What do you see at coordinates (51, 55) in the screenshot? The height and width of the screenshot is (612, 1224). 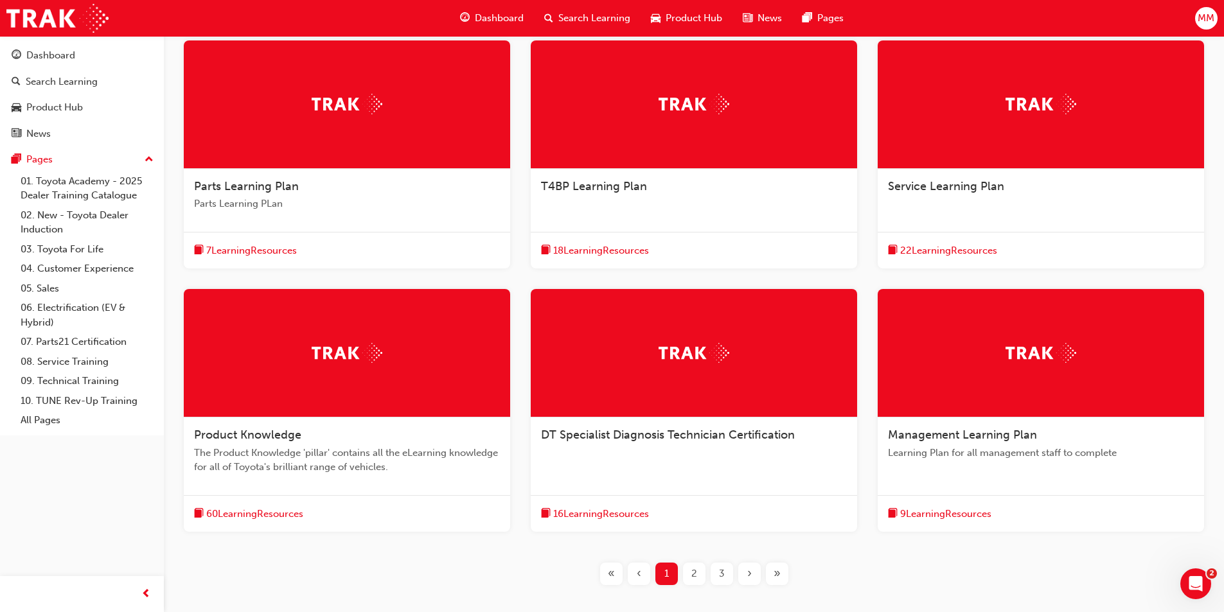 I see `div: Dashboard` at bounding box center [51, 55].